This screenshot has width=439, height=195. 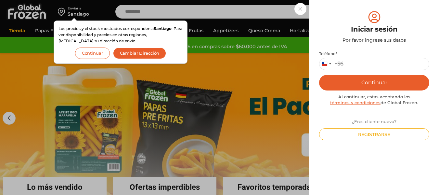 What do you see at coordinates (162, 28) in the screenshot?
I see `strong: Santiago` at bounding box center [162, 28].